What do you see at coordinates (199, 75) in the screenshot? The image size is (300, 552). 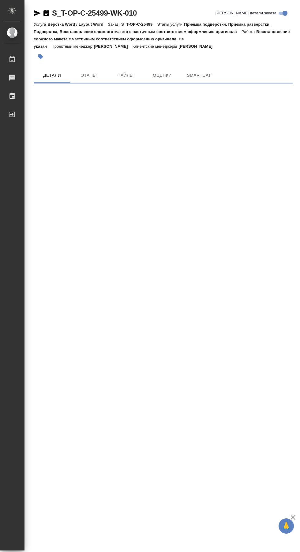 I see `span: SmartCat` at bounding box center [199, 75].